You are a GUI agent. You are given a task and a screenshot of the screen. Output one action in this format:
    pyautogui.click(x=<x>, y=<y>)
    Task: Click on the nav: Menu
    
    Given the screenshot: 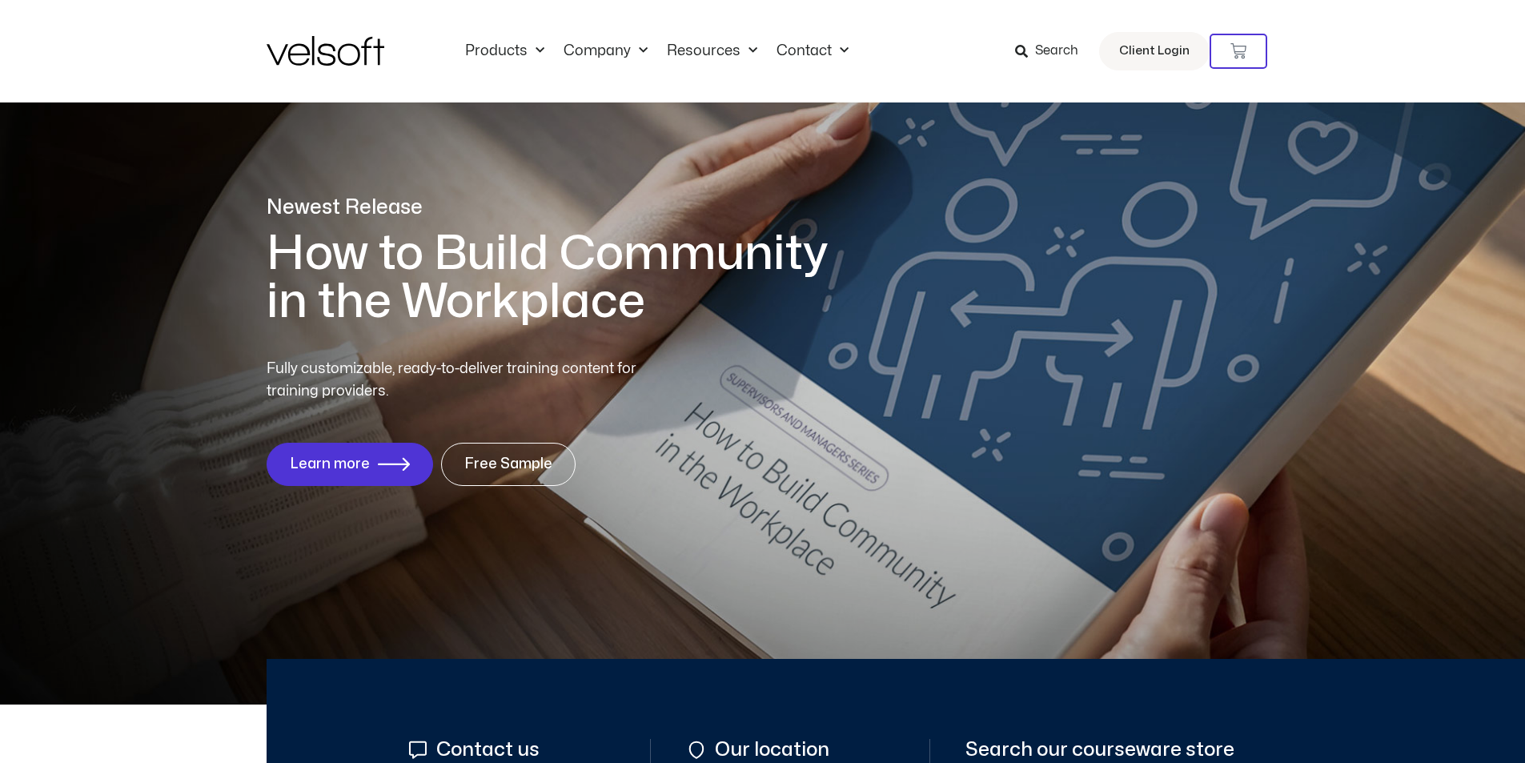 What is the action you would take?
    pyautogui.click(x=657, y=51)
    